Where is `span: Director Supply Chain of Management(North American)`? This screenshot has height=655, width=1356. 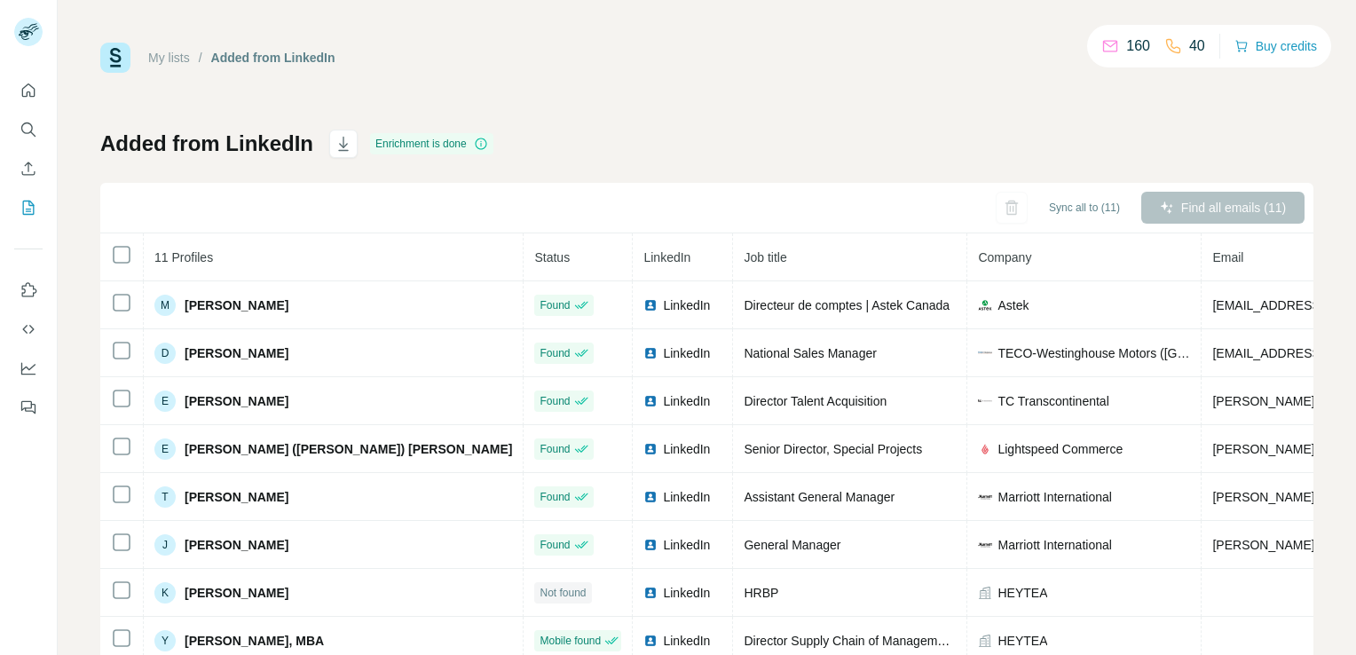
span: Director Supply Chain of Management(North American) is located at coordinates (895, 641).